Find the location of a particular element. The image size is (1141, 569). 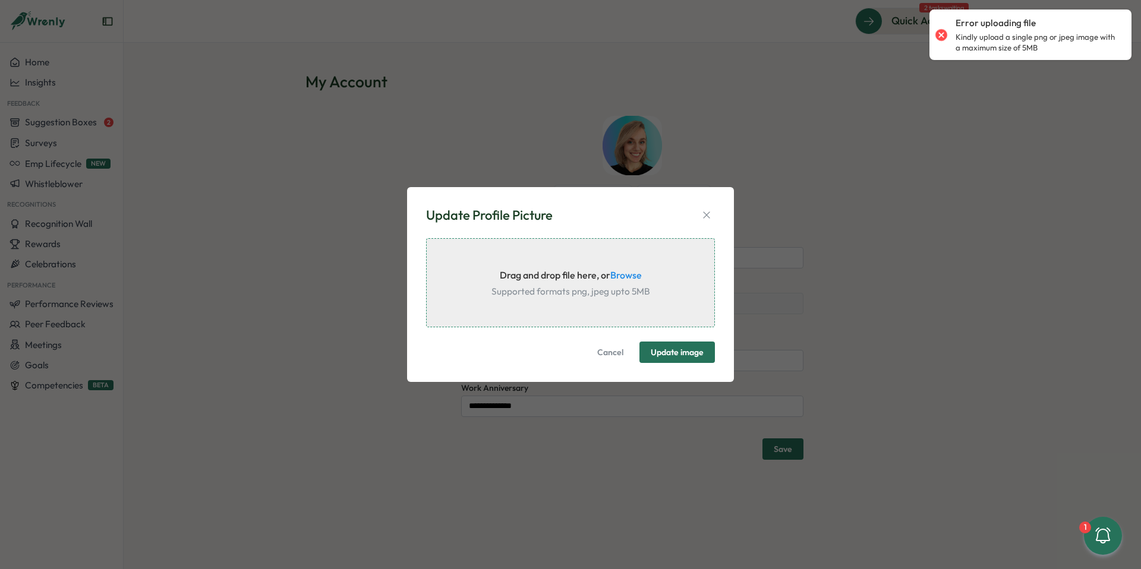

p: Error uploading file is located at coordinates (995, 23).